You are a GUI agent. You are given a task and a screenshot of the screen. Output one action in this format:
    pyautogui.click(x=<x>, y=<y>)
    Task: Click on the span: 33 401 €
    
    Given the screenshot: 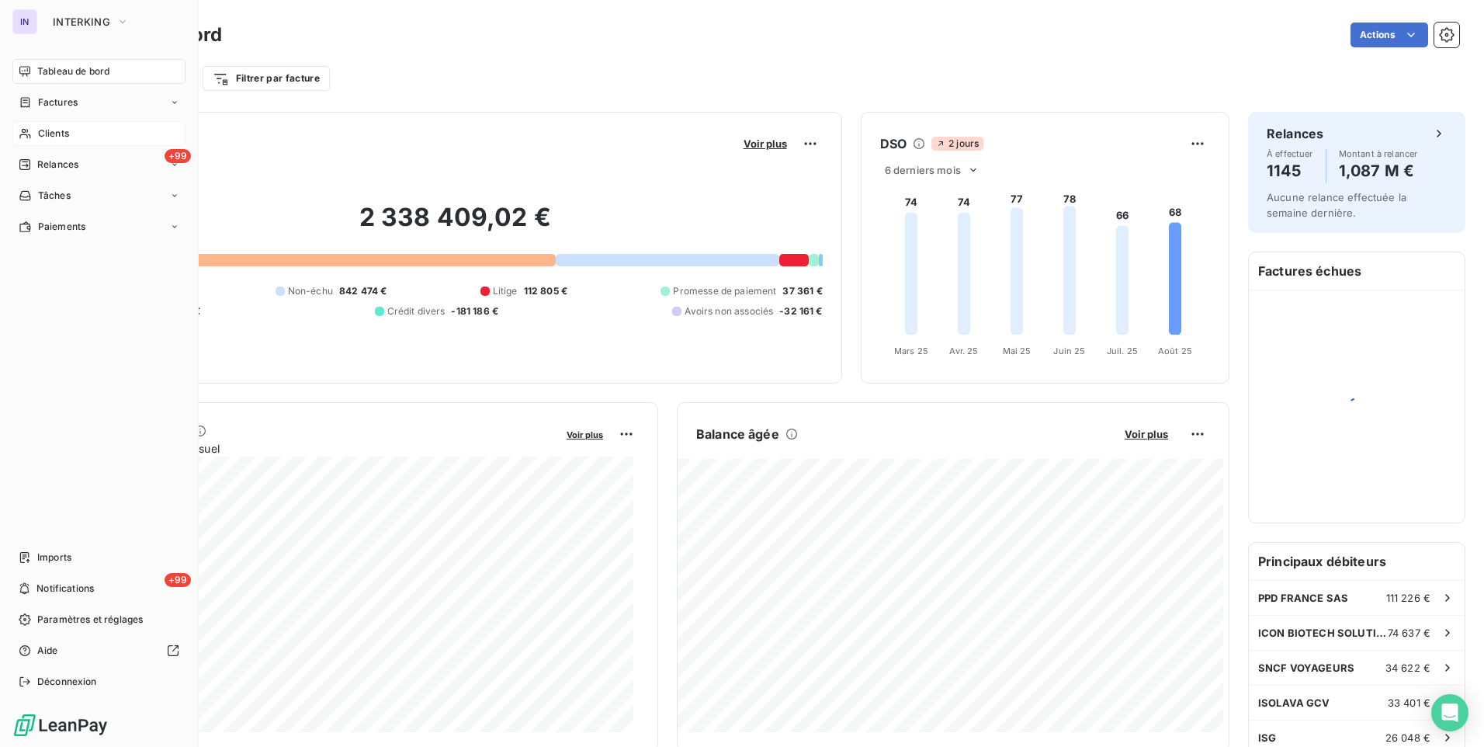 What is the action you would take?
    pyautogui.click(x=1409, y=703)
    